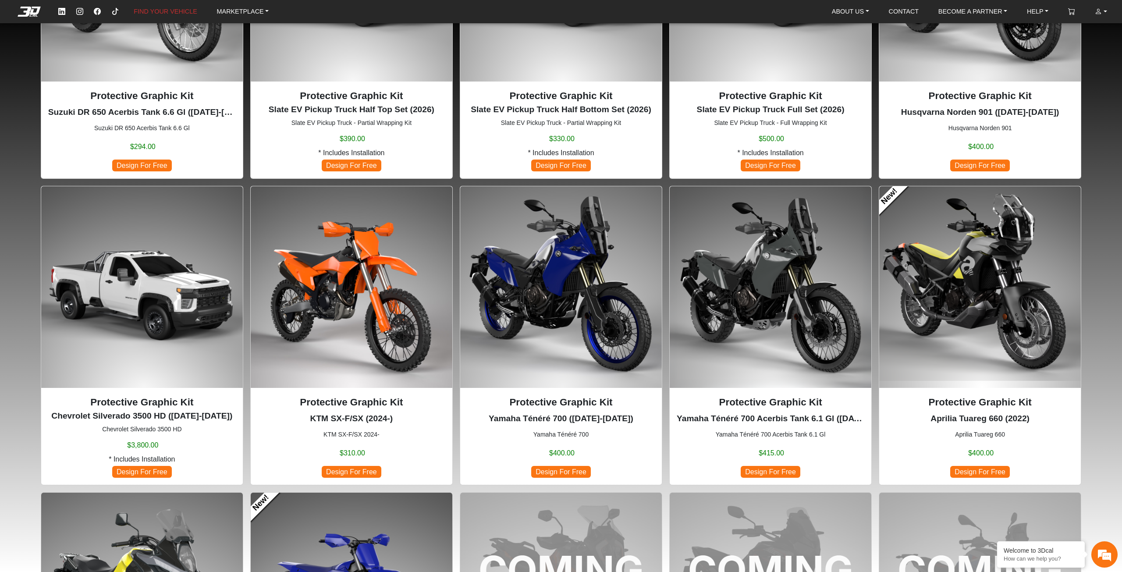 The height and width of the screenshot is (572, 1122). I want to click on small: Suzuki DR 650 Acerbis Tank 6.6 Gl, so click(142, 128).